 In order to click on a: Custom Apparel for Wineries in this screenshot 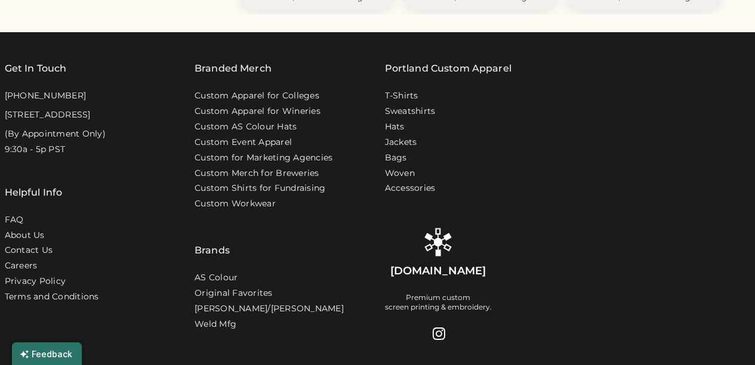, I will do `click(257, 112)`.